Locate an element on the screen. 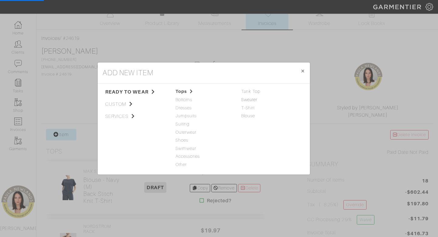 The image size is (438, 237). span: services is located at coordinates (136, 116).